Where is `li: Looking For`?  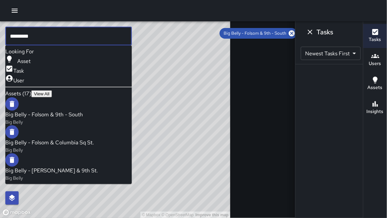
li: Looking For is located at coordinates (69, 51).